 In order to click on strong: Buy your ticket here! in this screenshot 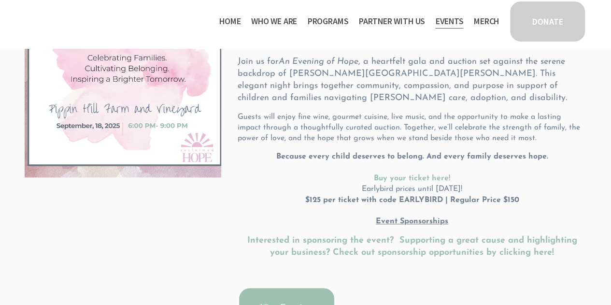, I will do `click(412, 178)`.